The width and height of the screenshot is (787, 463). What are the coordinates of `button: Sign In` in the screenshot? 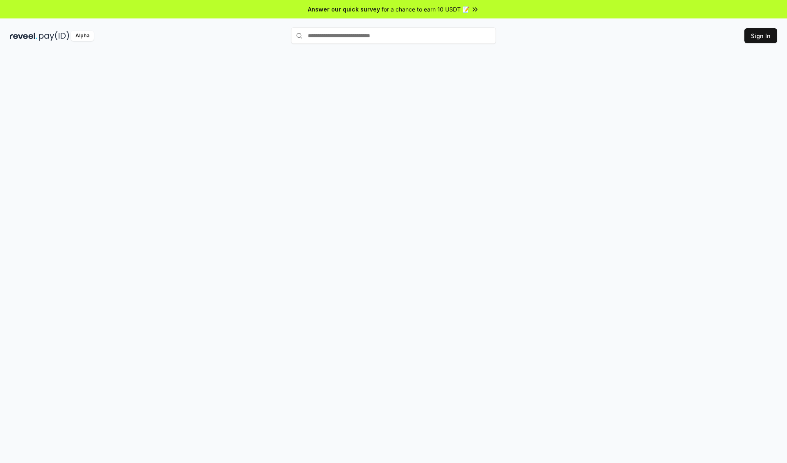 It's located at (761, 36).